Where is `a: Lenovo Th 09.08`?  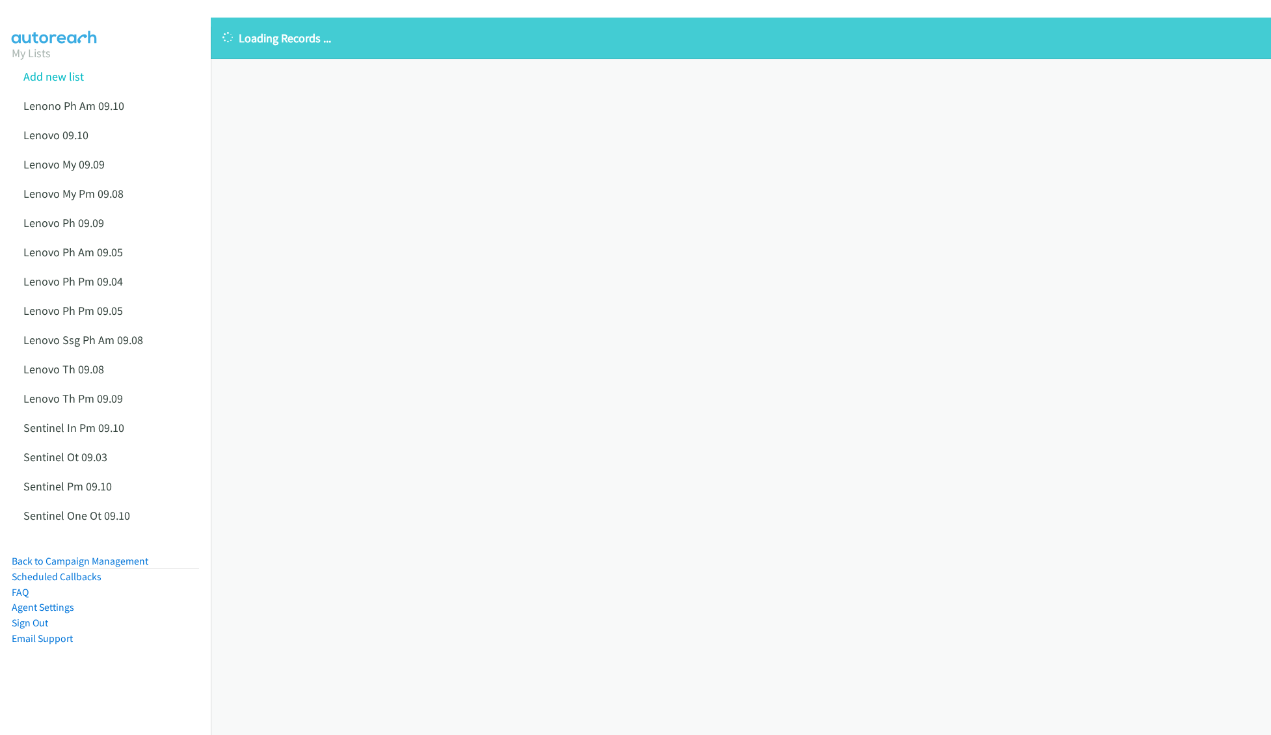
a: Lenovo Th 09.08 is located at coordinates (64, 369).